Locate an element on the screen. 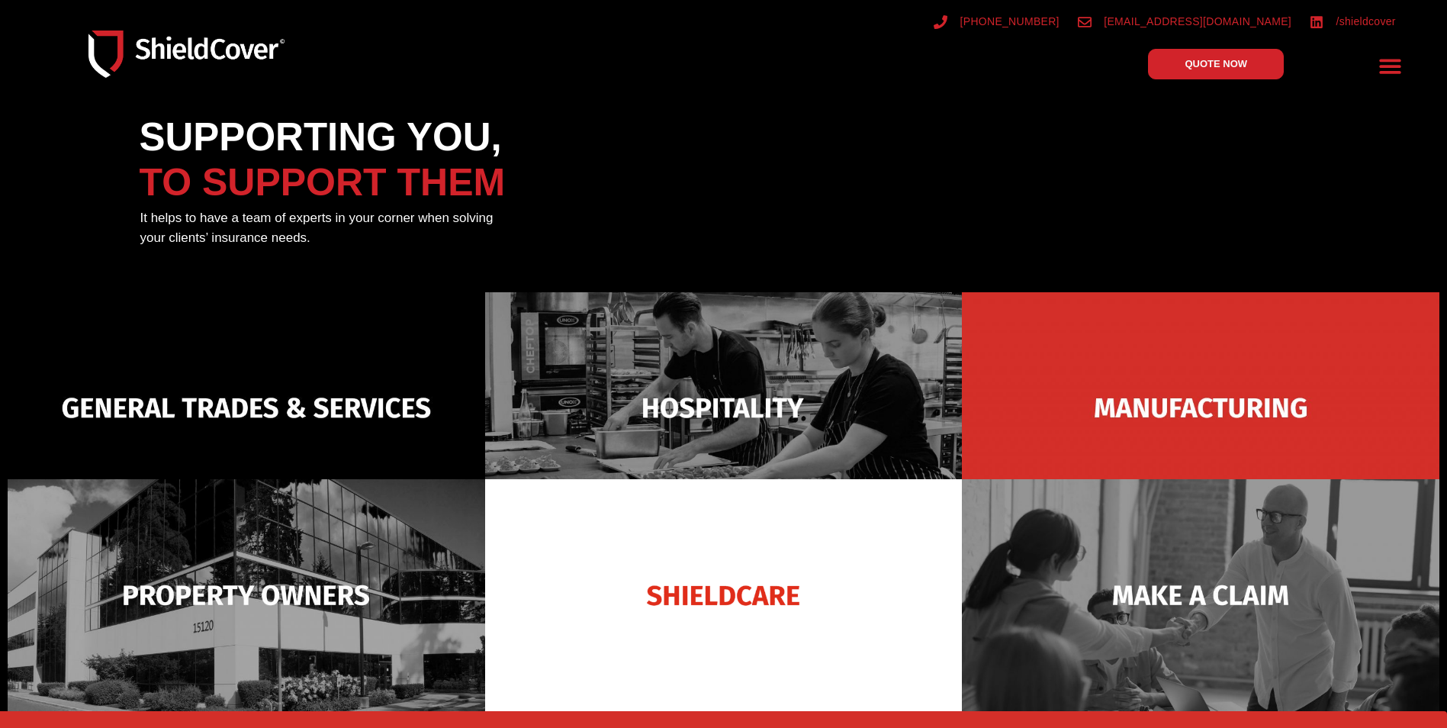 This screenshot has height=728, width=1447. img: Shield-Cover-Underwriting-Australia-logo-full is located at coordinates (186, 54).